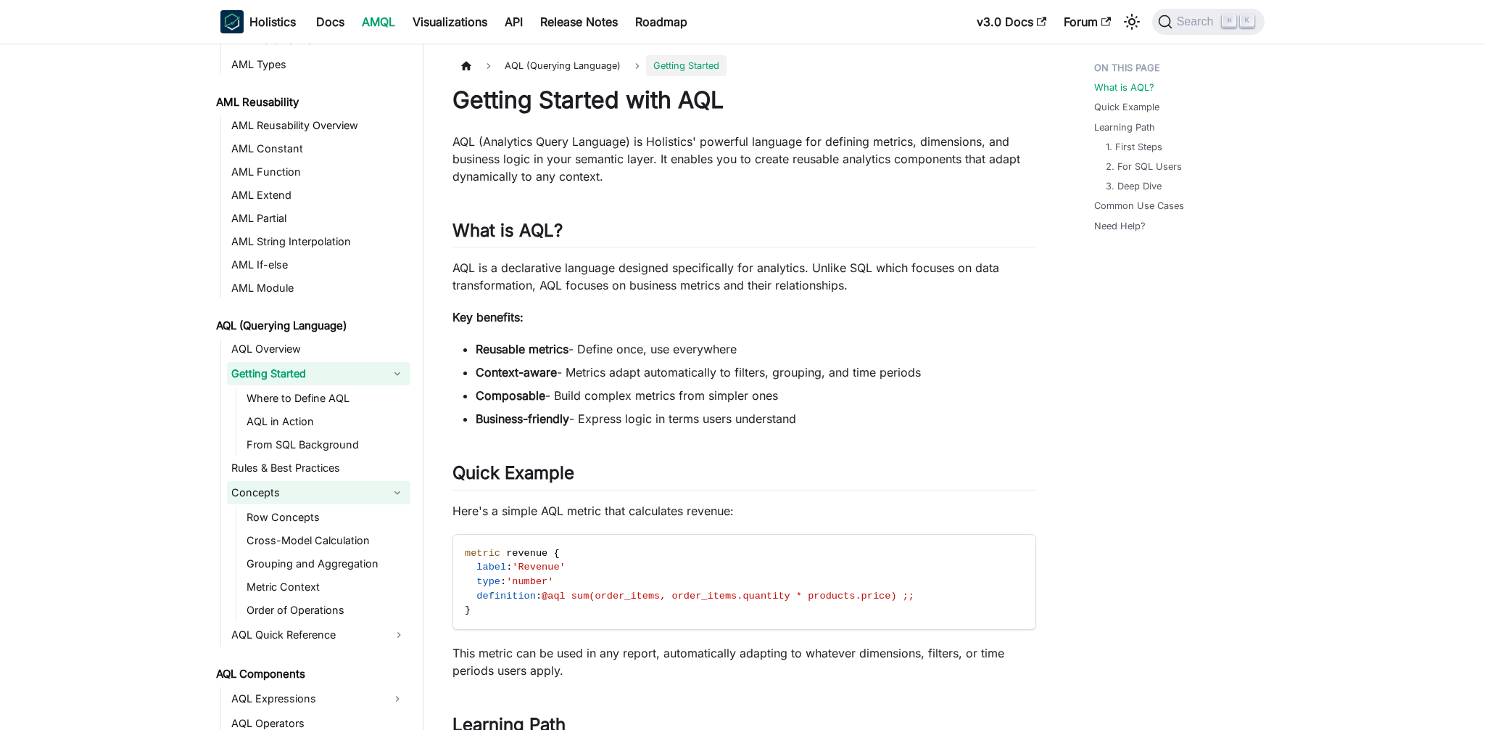  What do you see at coordinates (305, 698) in the screenshot?
I see `a: AQL Expressions` at bounding box center [305, 698].